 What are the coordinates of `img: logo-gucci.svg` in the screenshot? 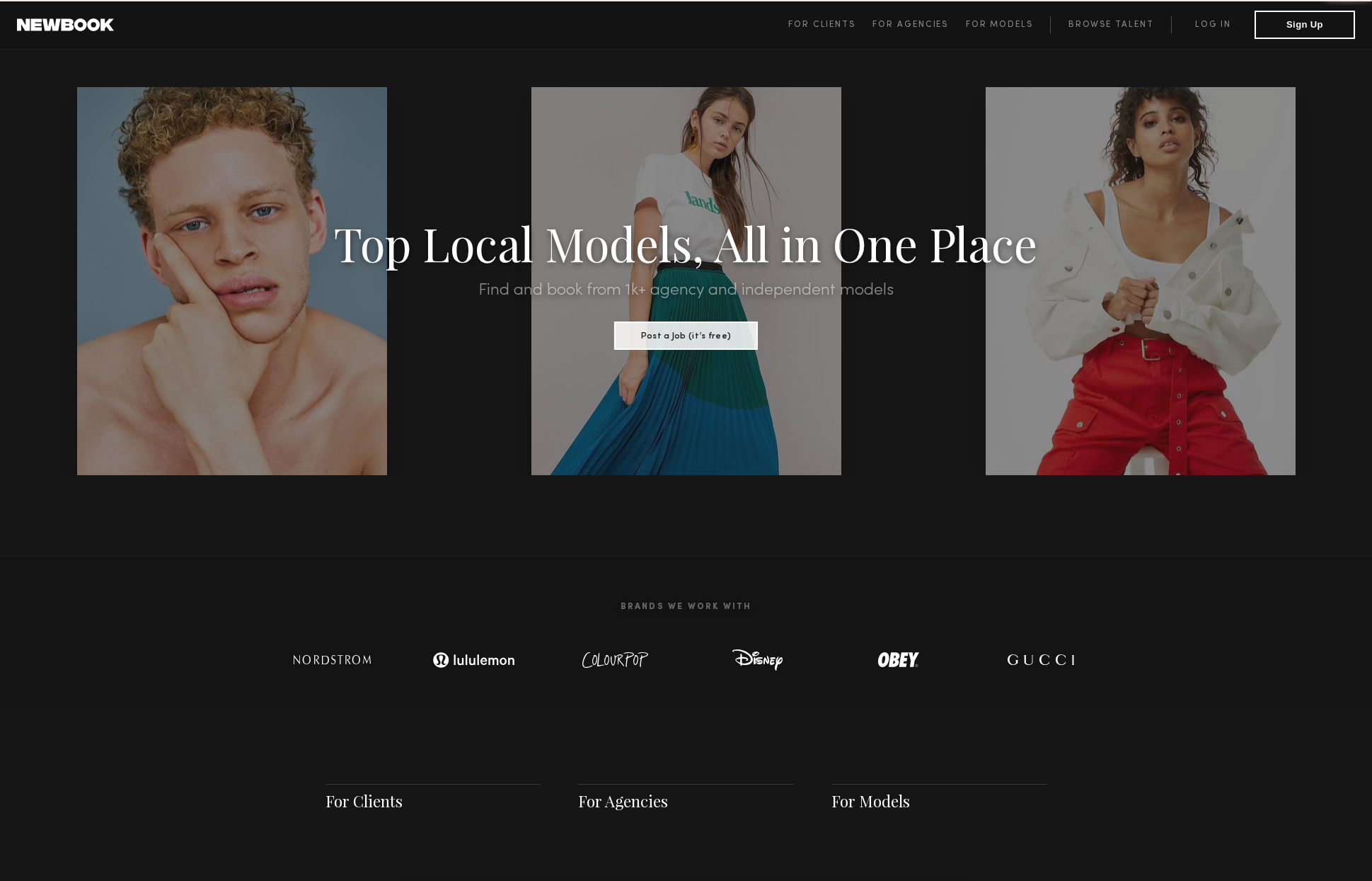 It's located at (1041, 660).